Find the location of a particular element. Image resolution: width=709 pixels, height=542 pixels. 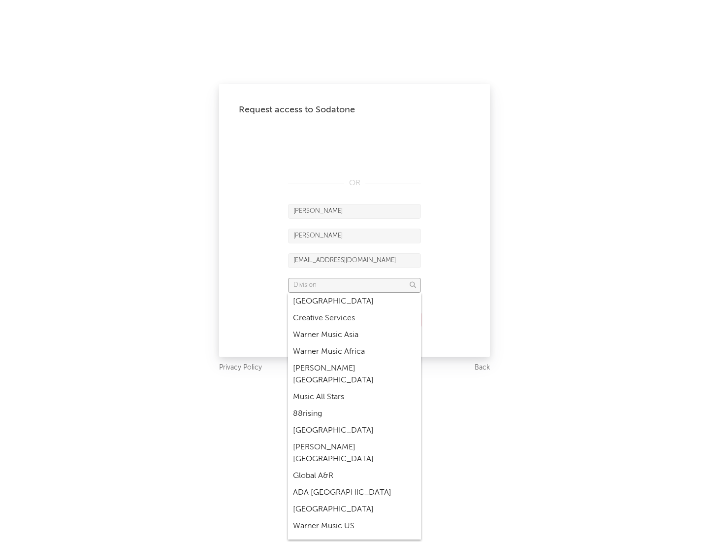

input: Division is located at coordinates (355, 285).